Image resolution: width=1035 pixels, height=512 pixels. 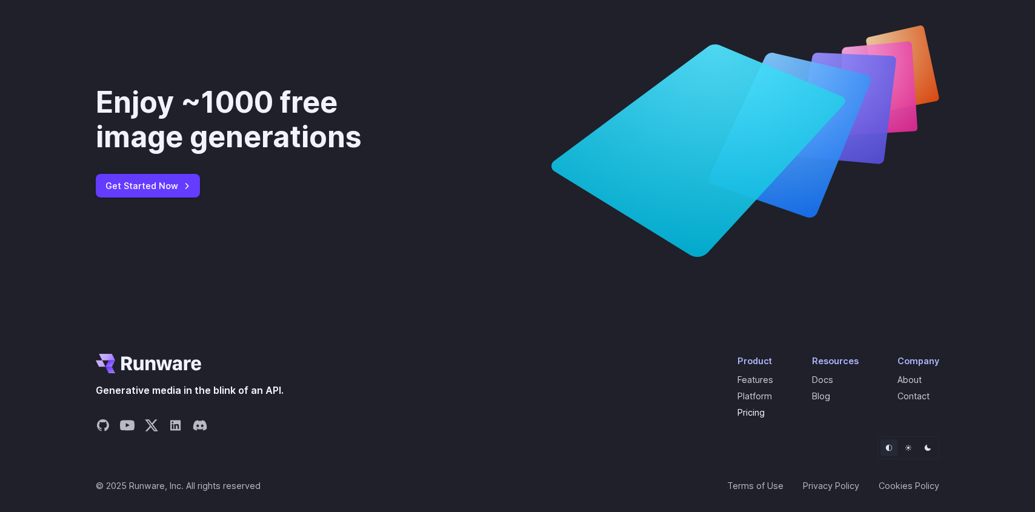 What do you see at coordinates (835, 360) in the screenshot?
I see `div: Resources` at bounding box center [835, 360].